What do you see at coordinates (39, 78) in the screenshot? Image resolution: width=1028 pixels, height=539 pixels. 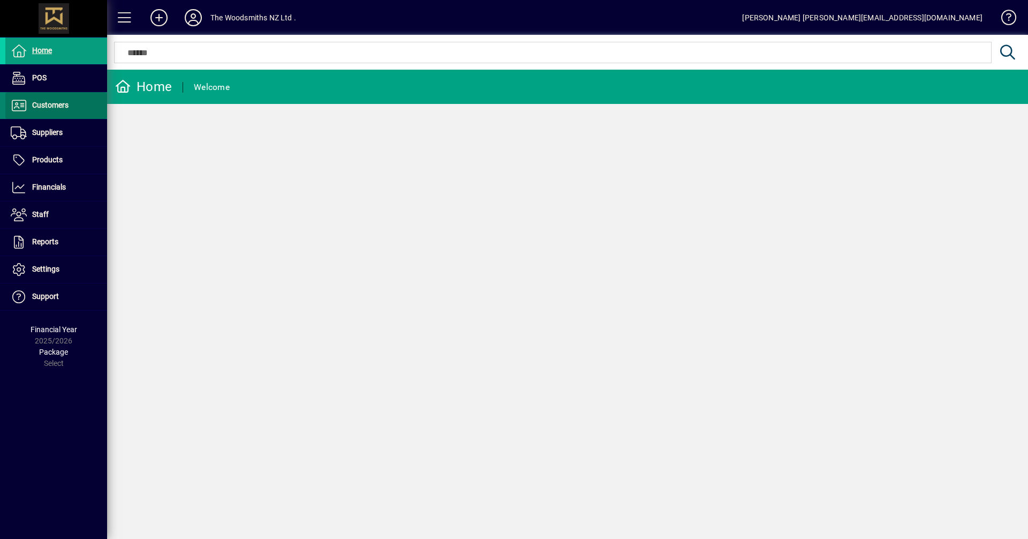 I see `span: POS` at bounding box center [39, 78].